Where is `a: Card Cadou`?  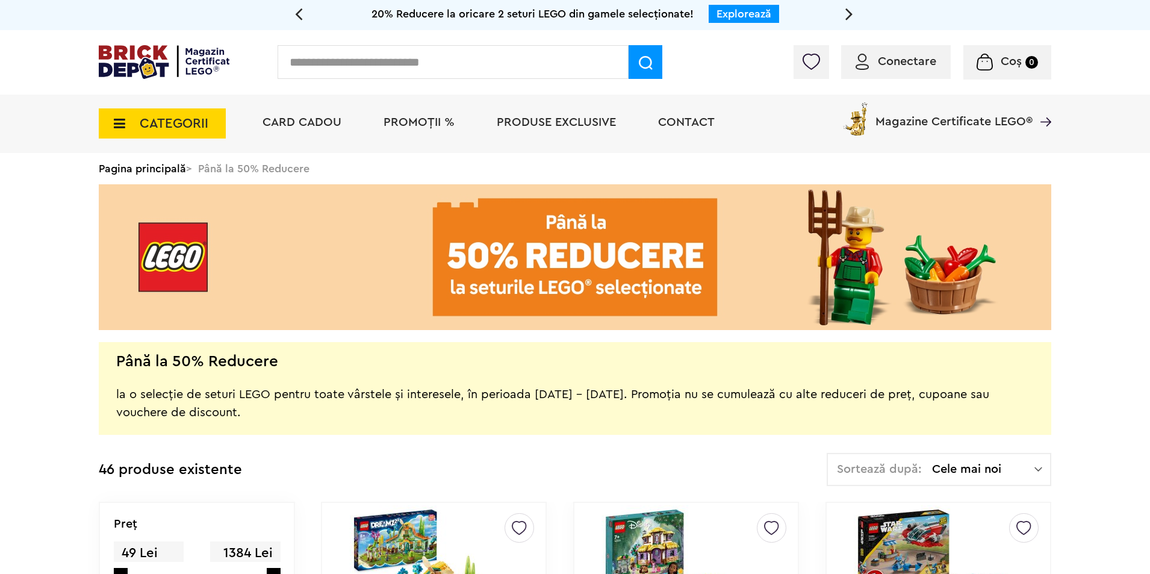
a: Card Cadou is located at coordinates (302, 122).